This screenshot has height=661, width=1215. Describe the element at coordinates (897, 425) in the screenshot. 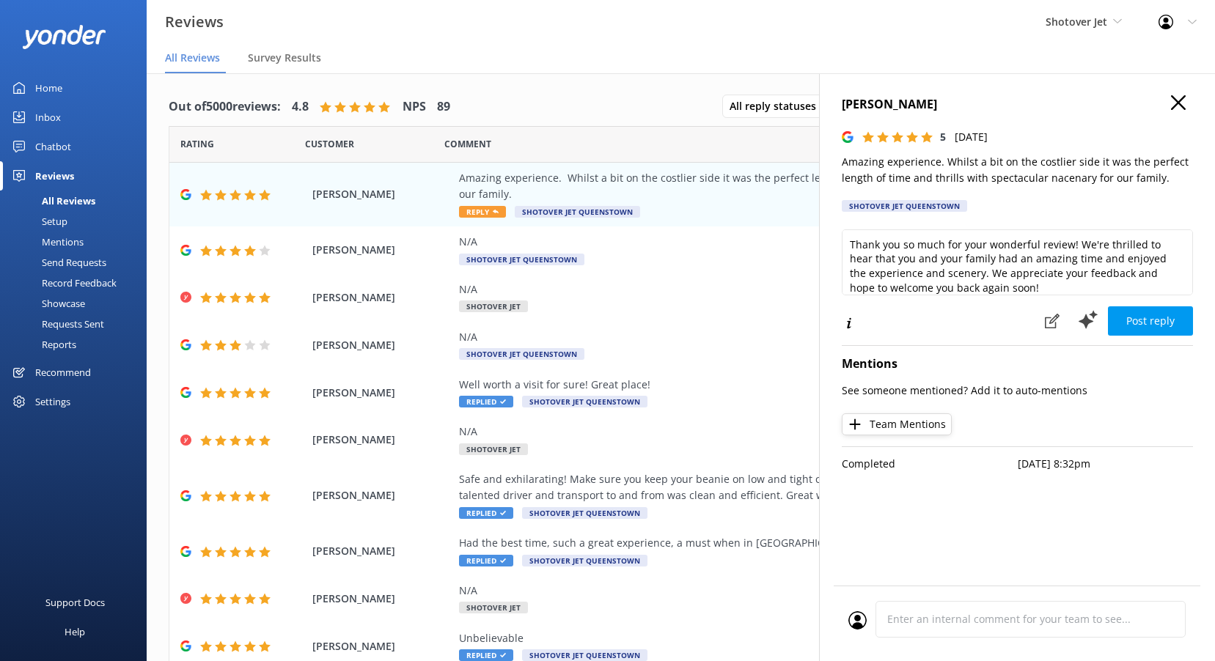

I see `button: Team Mentions` at that location.